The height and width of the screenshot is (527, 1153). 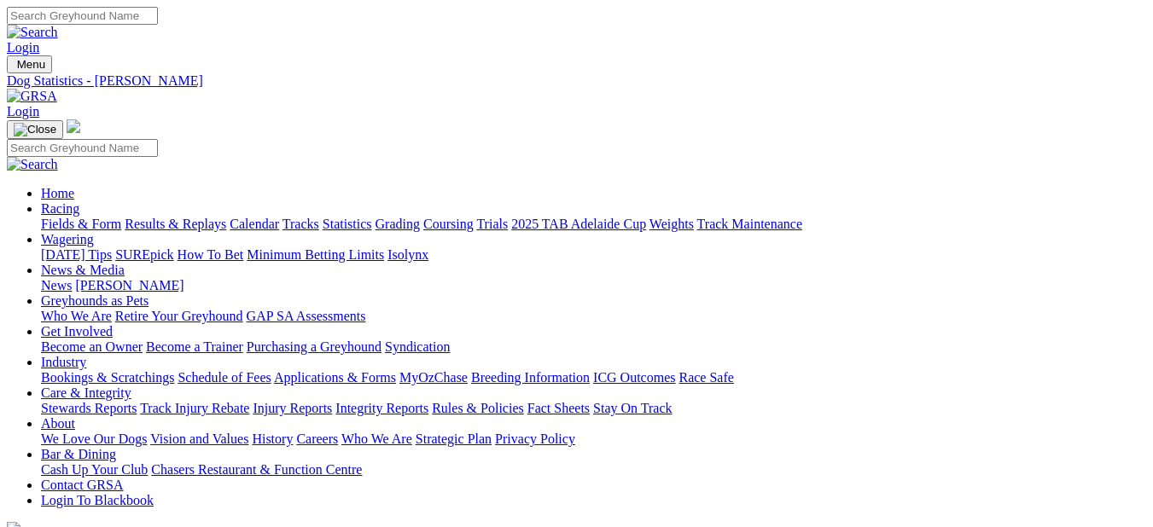 I want to click on a: Results & Replays, so click(x=175, y=224).